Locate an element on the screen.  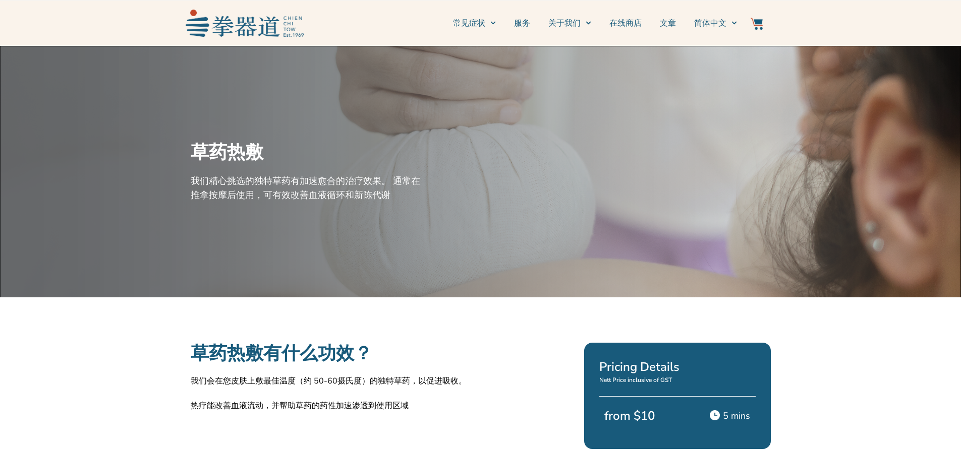
h2: Pricing Details is located at coordinates (677, 367).